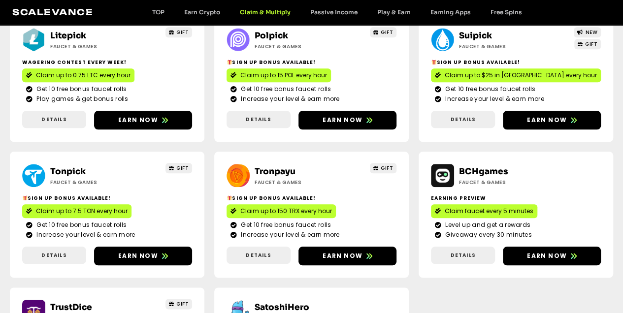 The width and height of the screenshot is (623, 313). I want to click on a: Claim up to 15 POL every hour, so click(279, 75).